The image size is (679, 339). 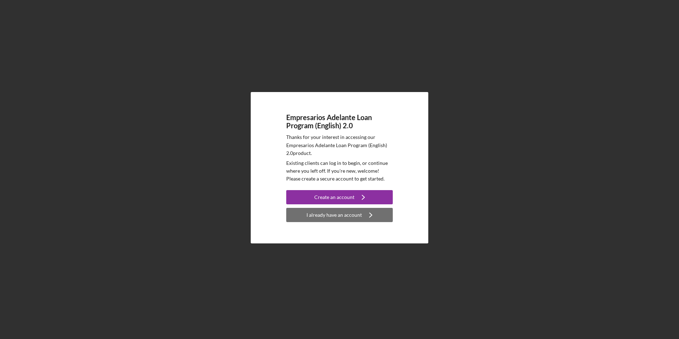 I want to click on button: I already have an account, so click(x=339, y=215).